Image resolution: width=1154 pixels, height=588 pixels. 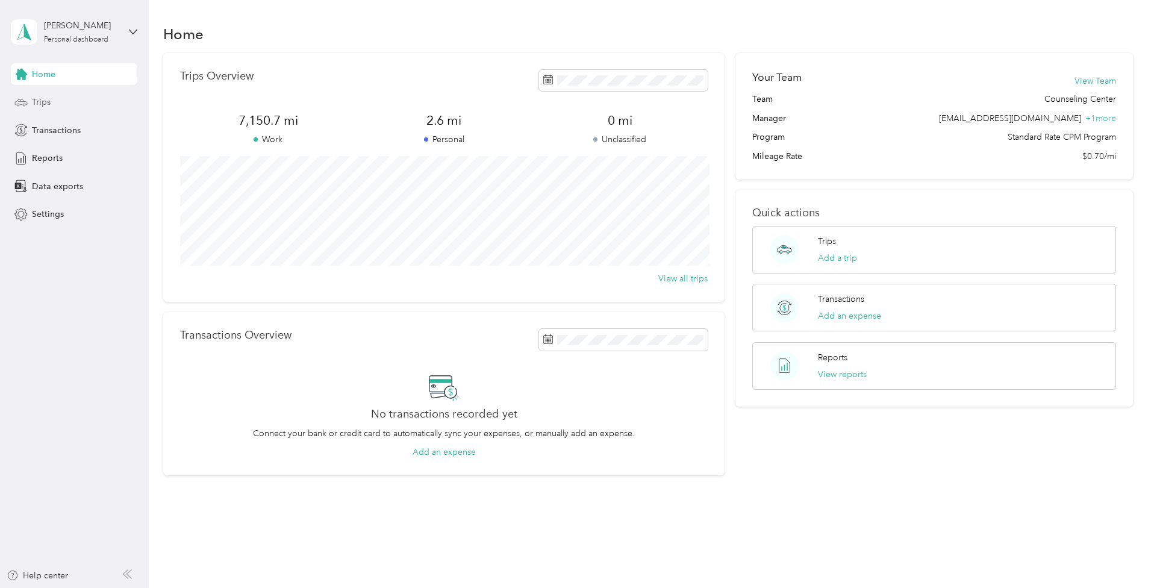 I want to click on p: Unclassified, so click(x=620, y=139).